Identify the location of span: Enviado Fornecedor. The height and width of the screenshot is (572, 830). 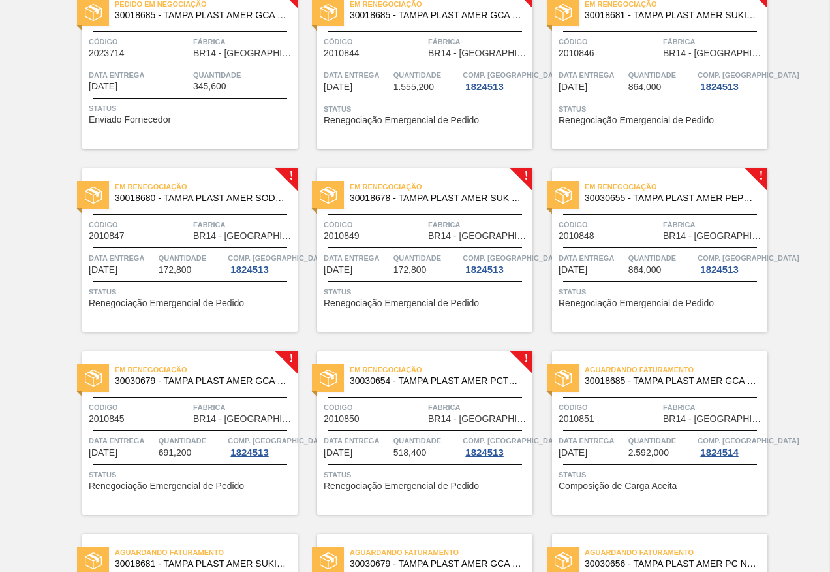
(130, 119).